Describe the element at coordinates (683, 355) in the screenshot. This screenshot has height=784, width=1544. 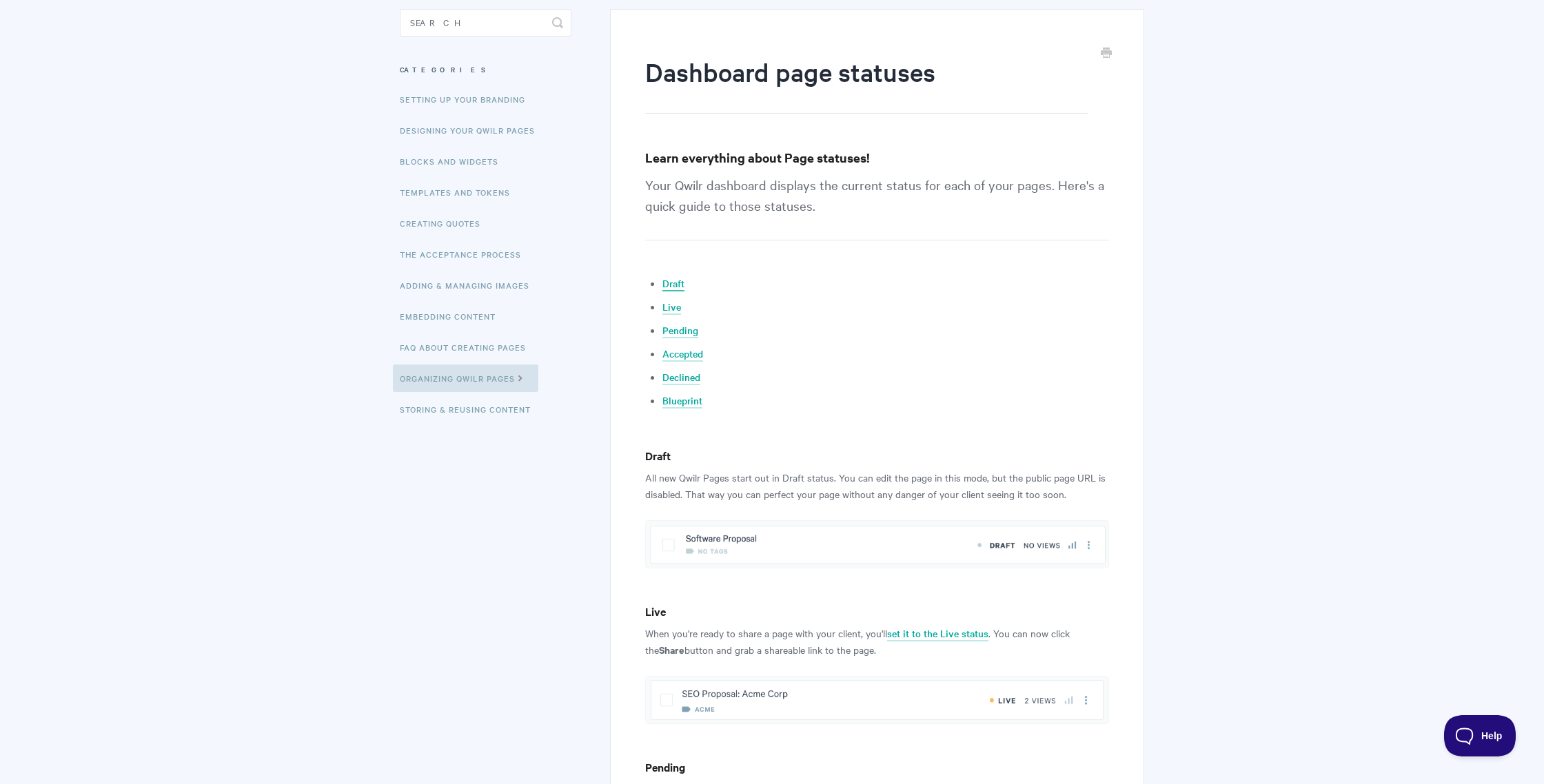
I see `a: Accepted` at that location.